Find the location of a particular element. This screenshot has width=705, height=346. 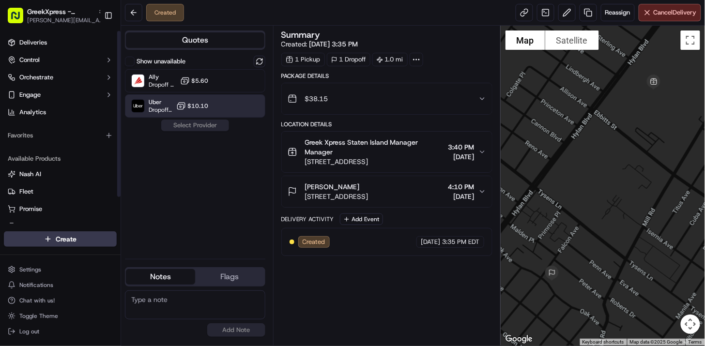

button: Quotes is located at coordinates (195, 40).